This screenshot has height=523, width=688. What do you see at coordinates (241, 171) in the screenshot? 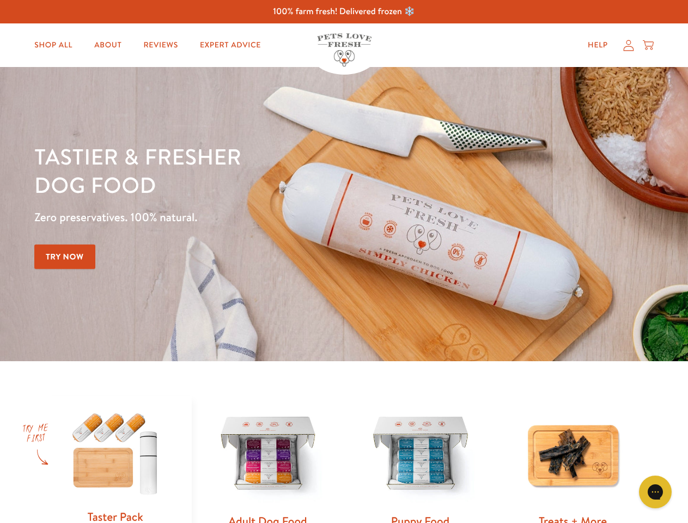
I see `h1: Tastier & fresher dog food` at bounding box center [241, 171].